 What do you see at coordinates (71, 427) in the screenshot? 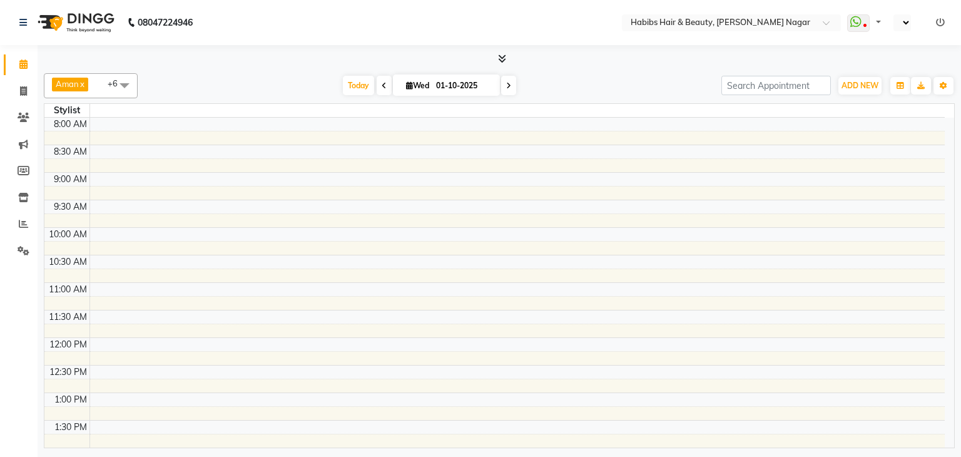
I see `div: 1:30 PM` at bounding box center [71, 427].